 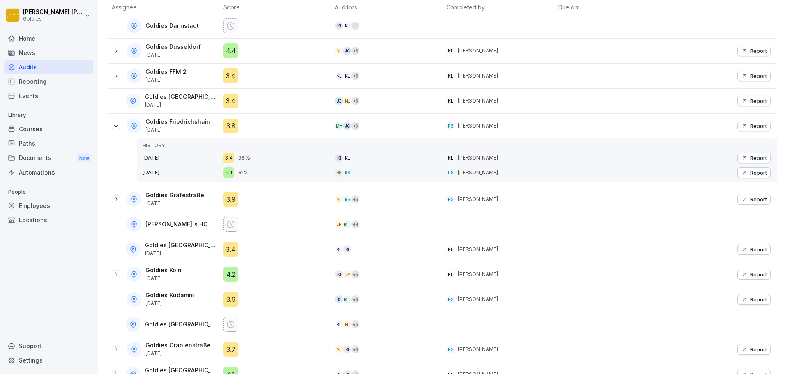 I want to click on div: Paths, so click(x=49, y=143).